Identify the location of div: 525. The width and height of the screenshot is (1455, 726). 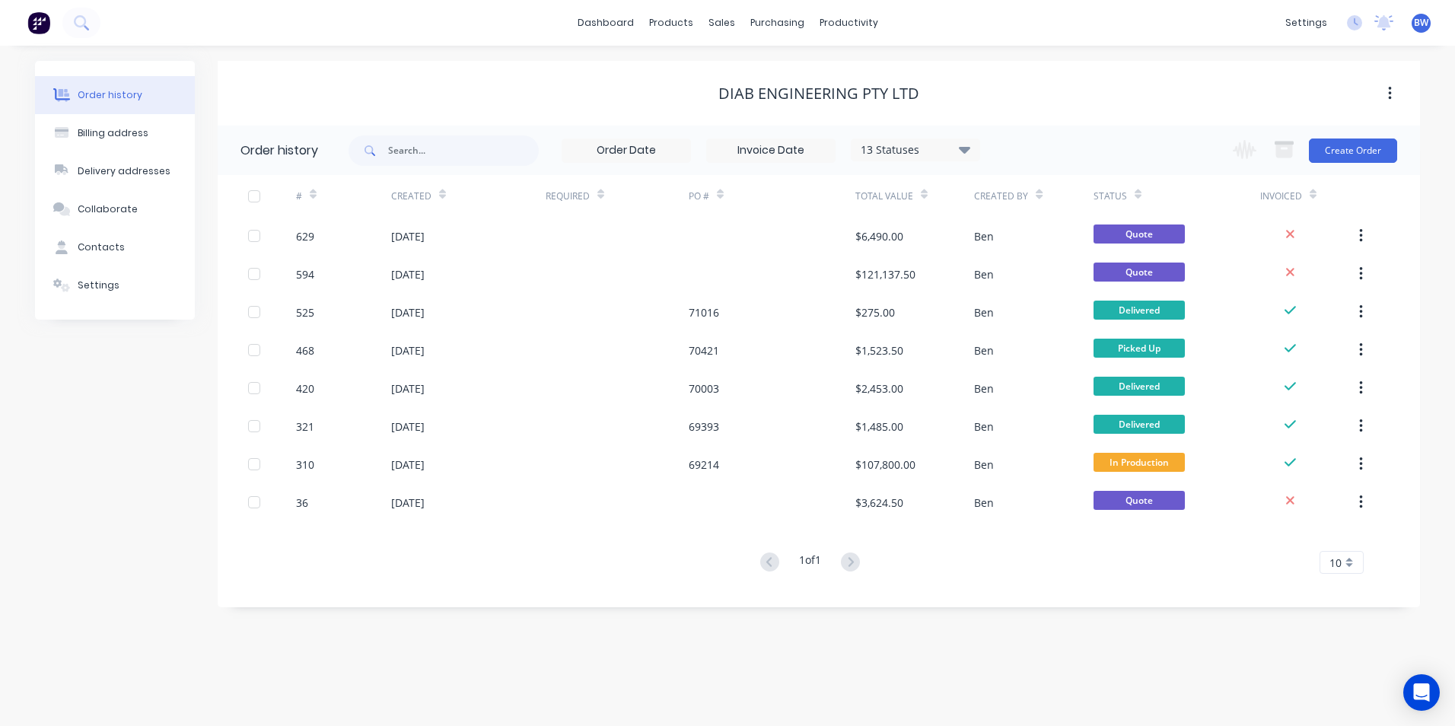
(305, 312).